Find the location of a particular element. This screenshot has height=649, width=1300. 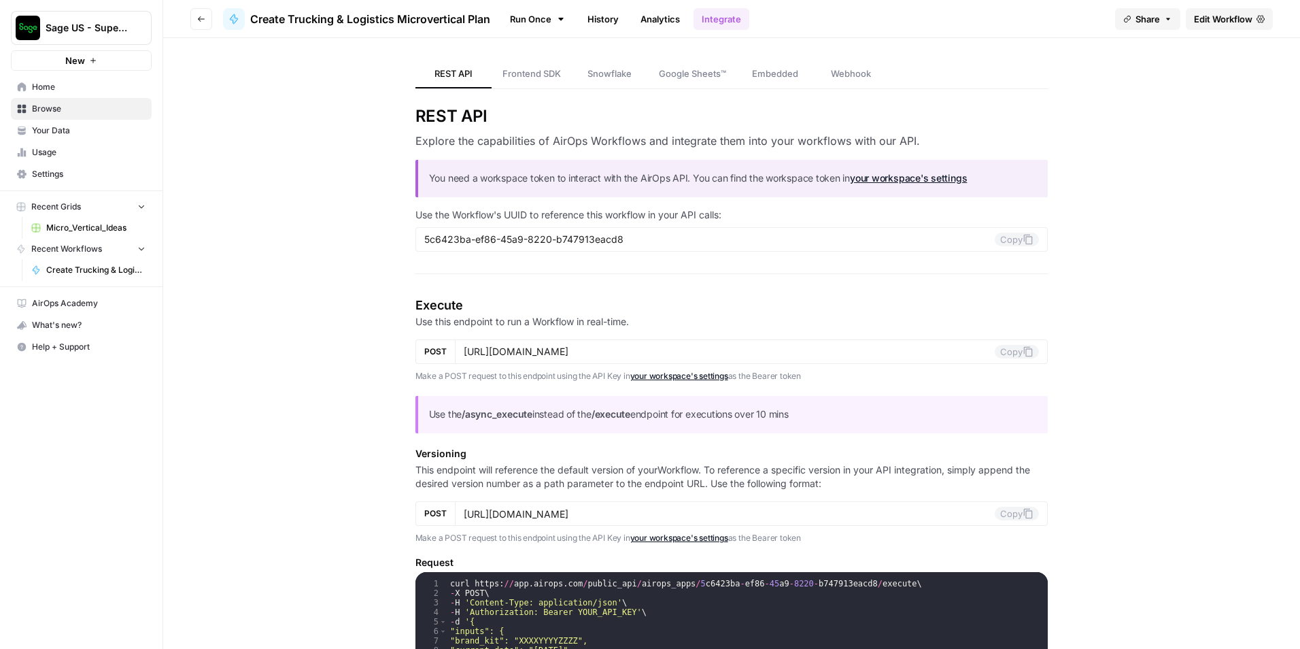

span: Toggle code folding, rows 5 through 10 is located at coordinates (443, 621).